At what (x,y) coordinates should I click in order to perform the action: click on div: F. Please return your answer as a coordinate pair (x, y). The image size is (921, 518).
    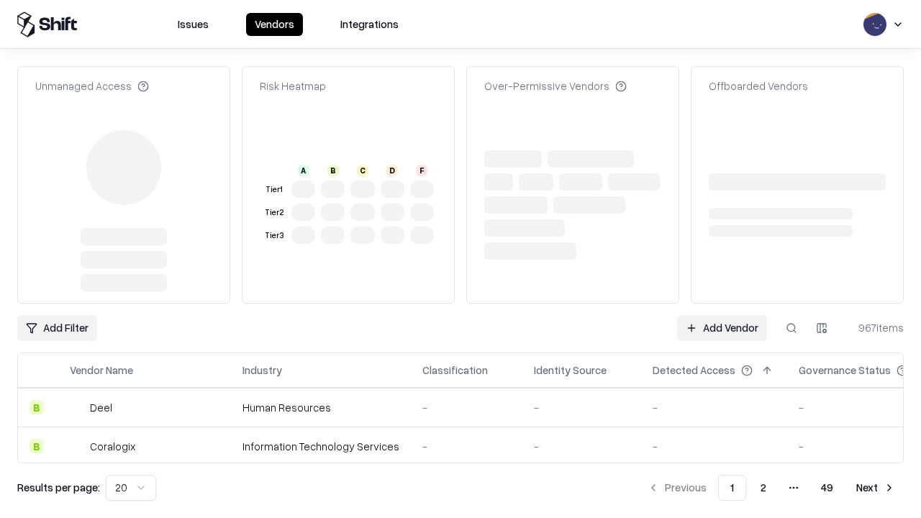
    Looking at the image, I should click on (422, 171).